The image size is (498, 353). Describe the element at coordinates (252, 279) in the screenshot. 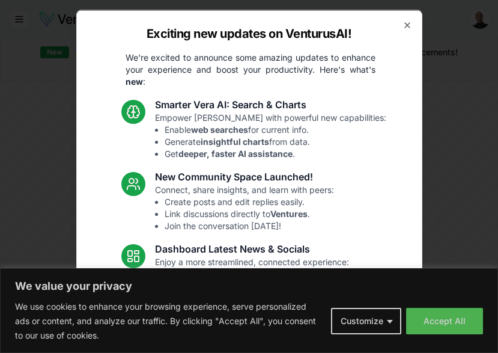

I see `p: Enjoy a more streamlined, connected experience:` at that location.